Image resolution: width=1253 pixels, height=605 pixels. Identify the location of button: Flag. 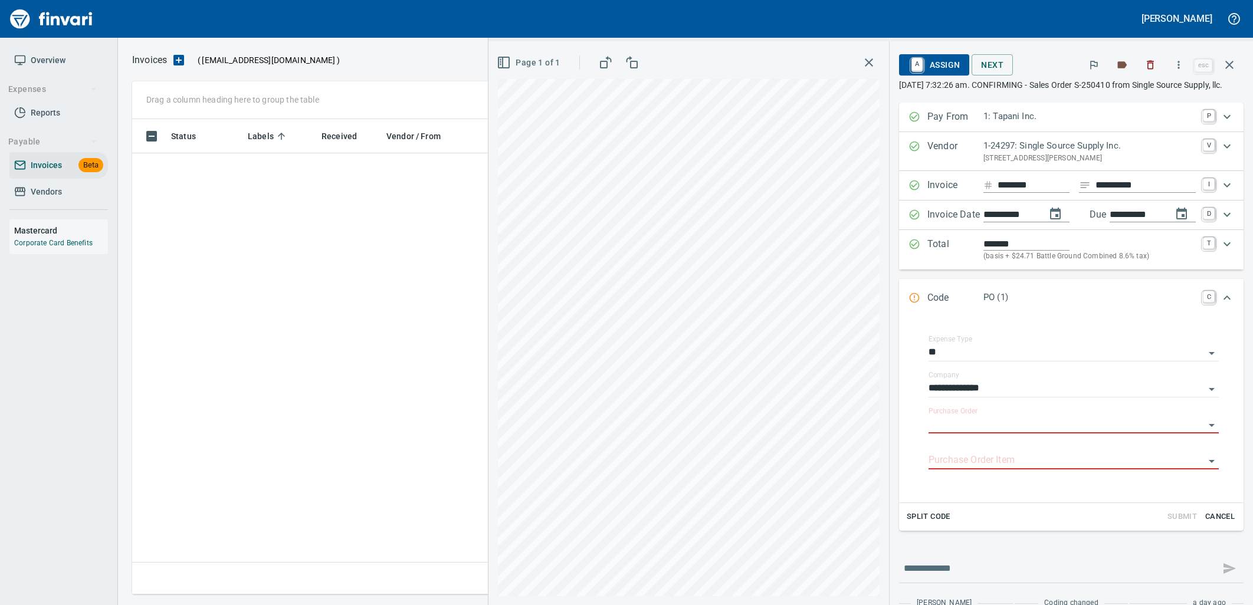
(1094, 65).